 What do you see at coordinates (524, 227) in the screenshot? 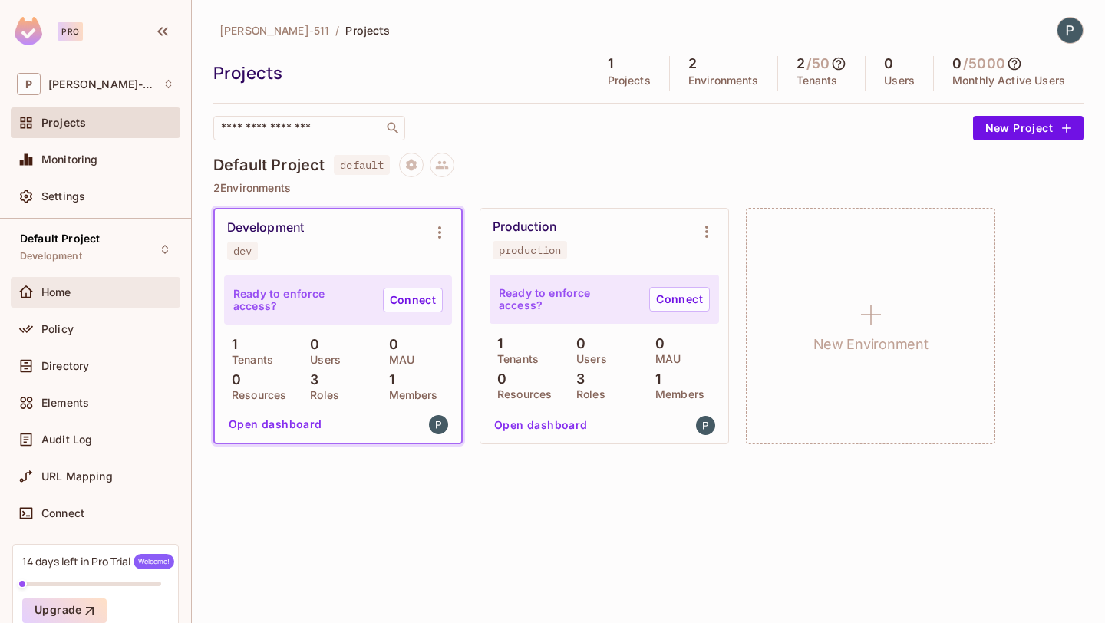
I see `div: Production` at bounding box center [524, 227].